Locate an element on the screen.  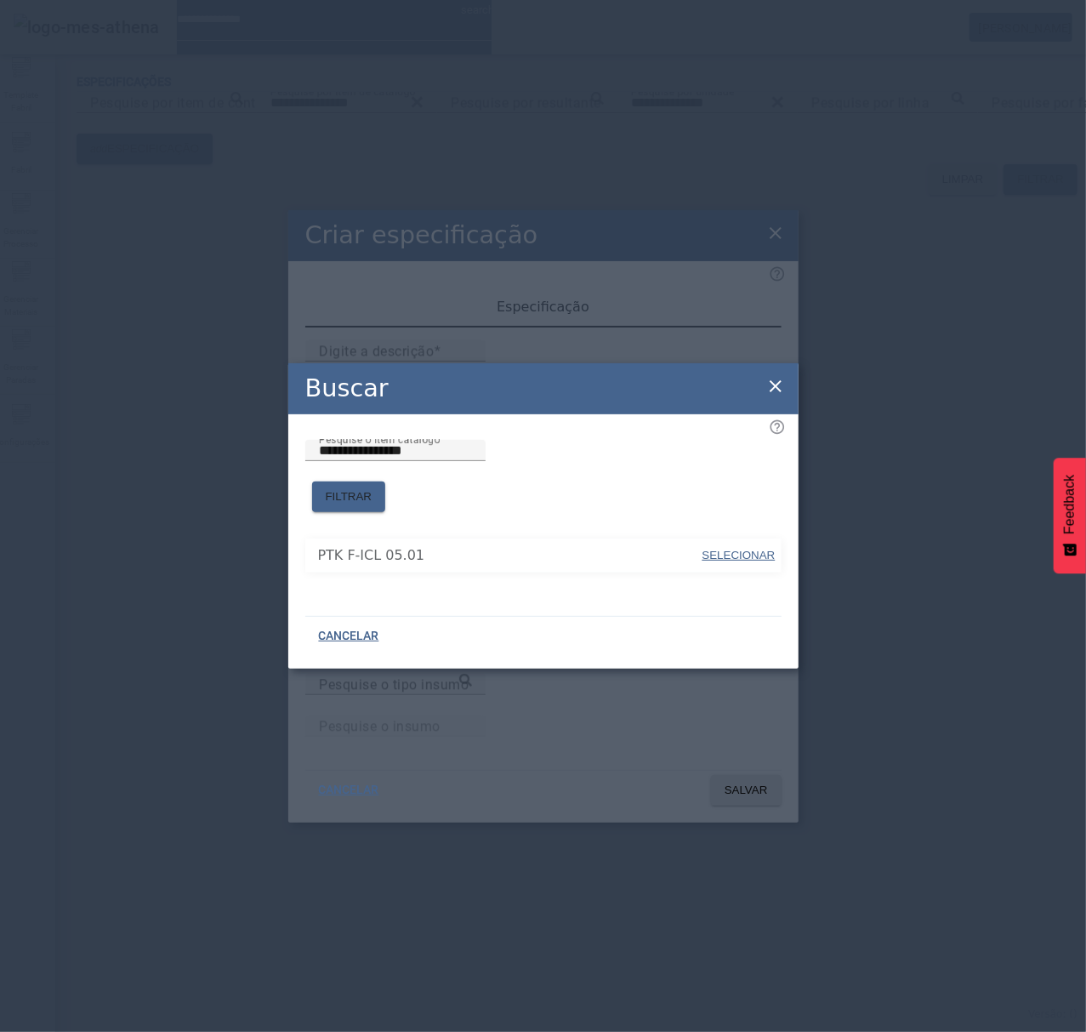
span: SELECIONAR is located at coordinates (739, 555).